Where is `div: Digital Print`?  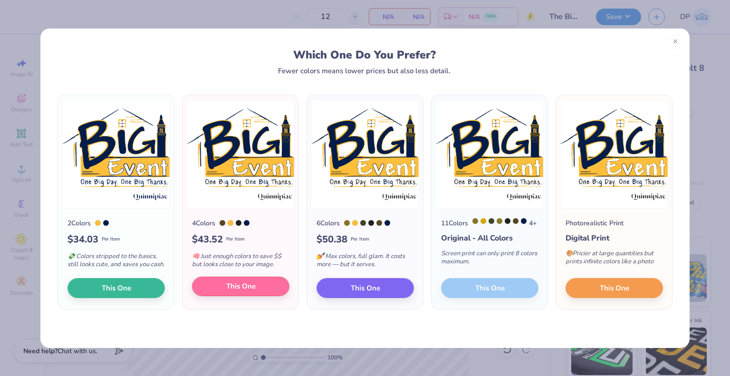
div: Digital Print is located at coordinates (614, 238).